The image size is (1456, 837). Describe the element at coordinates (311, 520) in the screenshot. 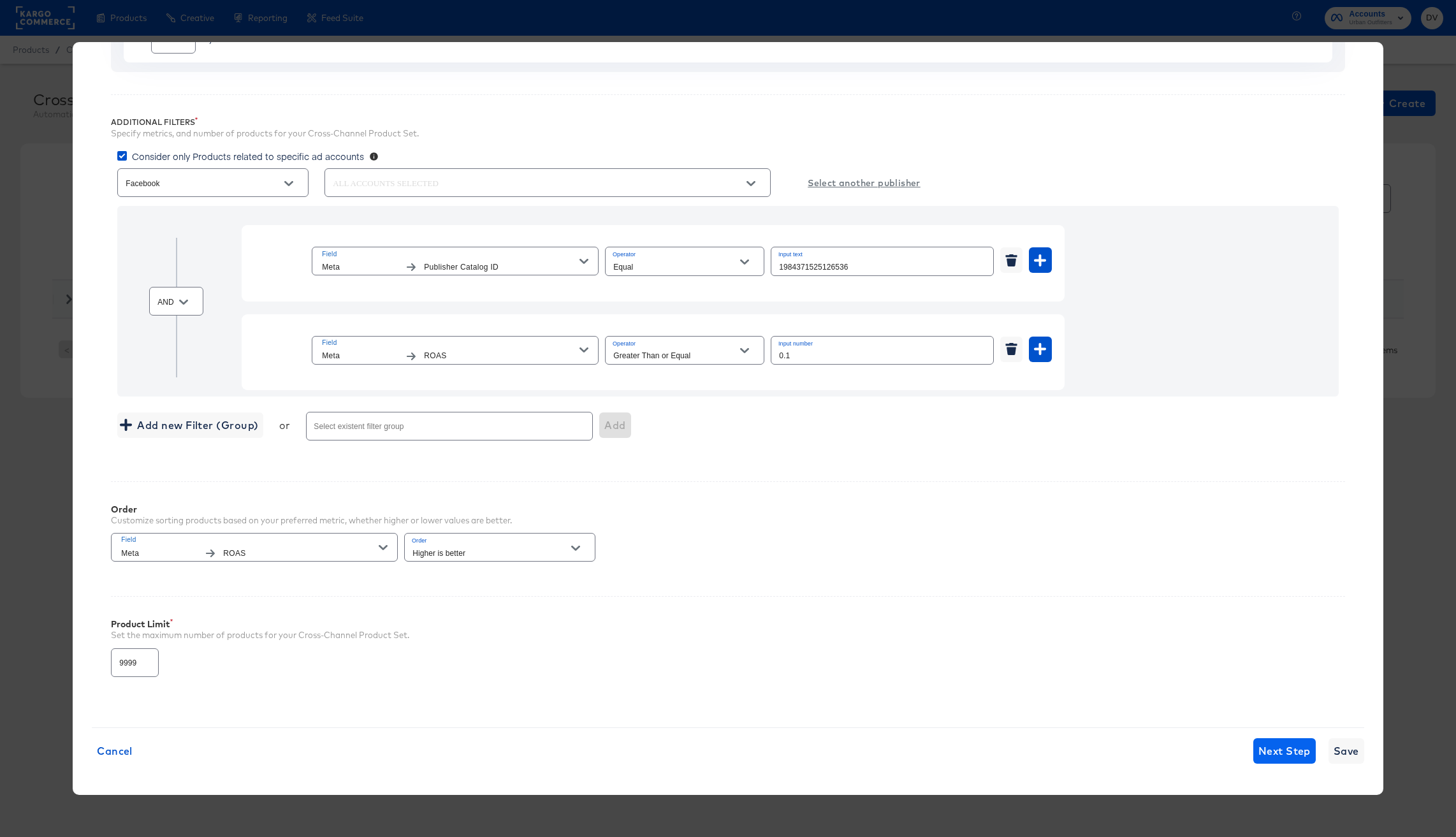

I see `div: Customize sorting products based on your preferred metric, whether higher or lower values are bet...` at that location.